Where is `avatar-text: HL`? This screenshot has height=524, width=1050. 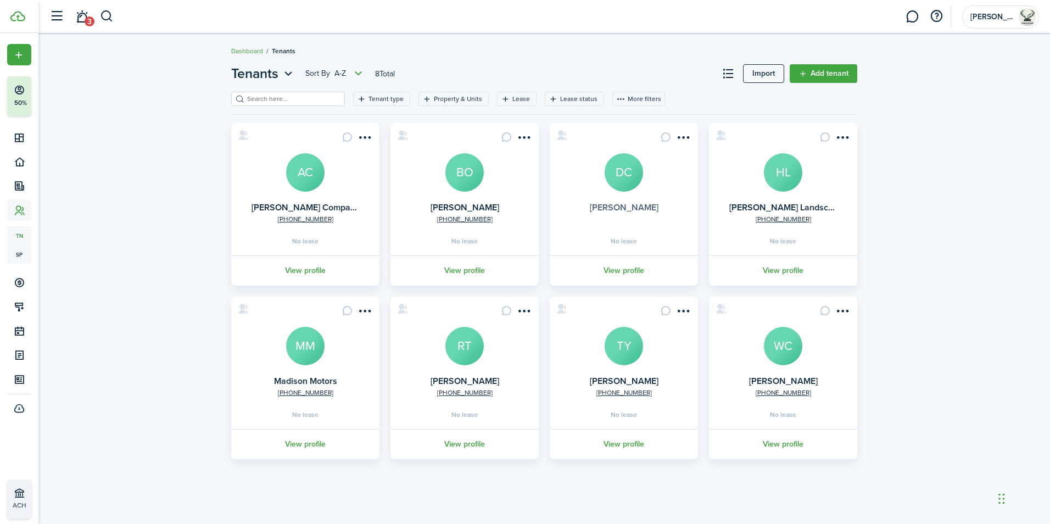
avatar-text: HL is located at coordinates (783, 172).